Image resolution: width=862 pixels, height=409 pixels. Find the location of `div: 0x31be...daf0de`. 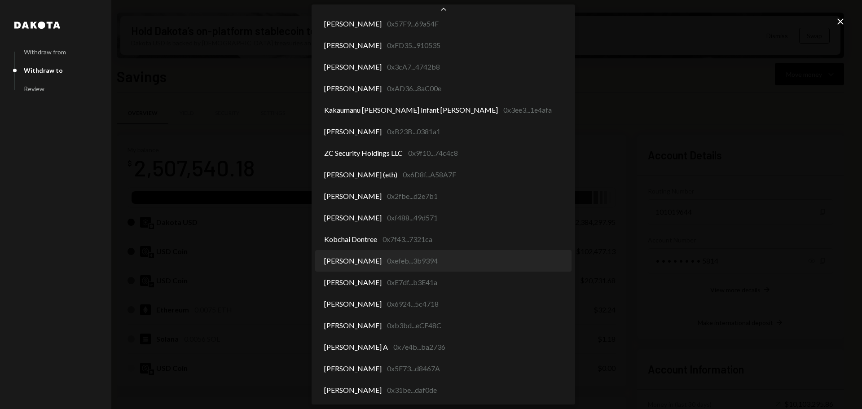

div: 0x31be...daf0de is located at coordinates (412, 390).